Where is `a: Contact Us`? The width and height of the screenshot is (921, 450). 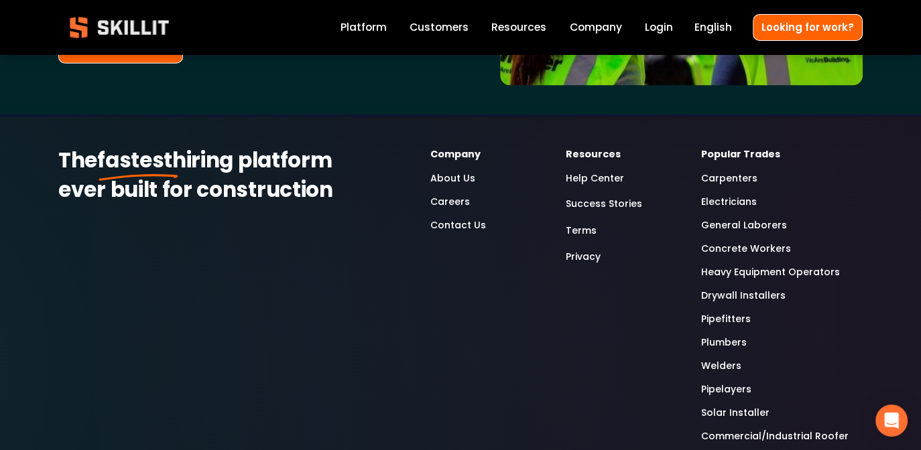 a: Contact Us is located at coordinates (458, 225).